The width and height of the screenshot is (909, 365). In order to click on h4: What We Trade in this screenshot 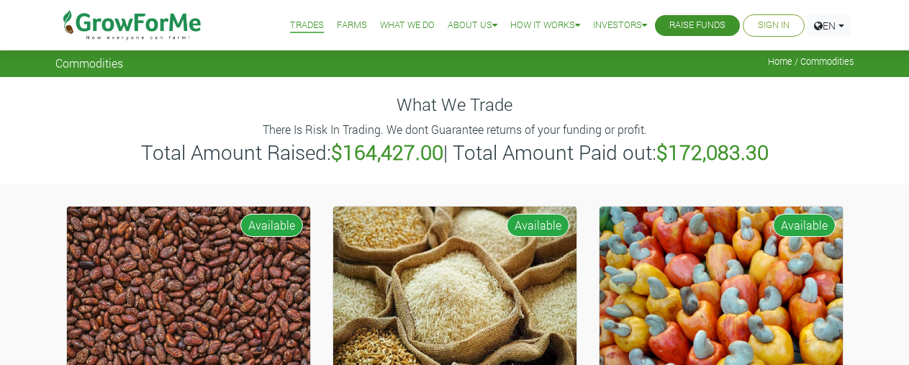, I will do `click(455, 104)`.